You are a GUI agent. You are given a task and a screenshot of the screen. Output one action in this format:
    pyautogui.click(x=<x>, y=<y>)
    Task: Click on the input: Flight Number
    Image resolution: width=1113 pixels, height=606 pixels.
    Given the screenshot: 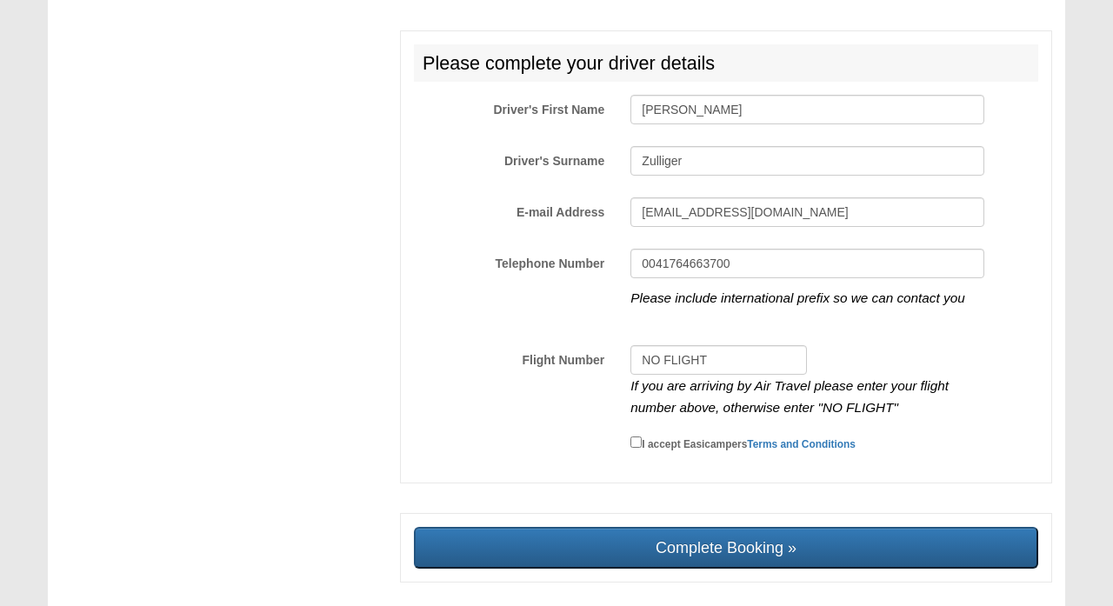 What is the action you would take?
    pyautogui.click(x=718, y=360)
    